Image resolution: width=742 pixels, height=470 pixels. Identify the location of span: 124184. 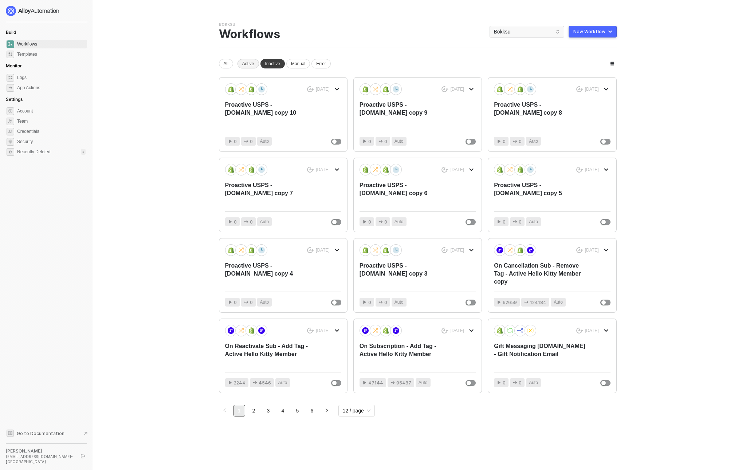
(538, 302).